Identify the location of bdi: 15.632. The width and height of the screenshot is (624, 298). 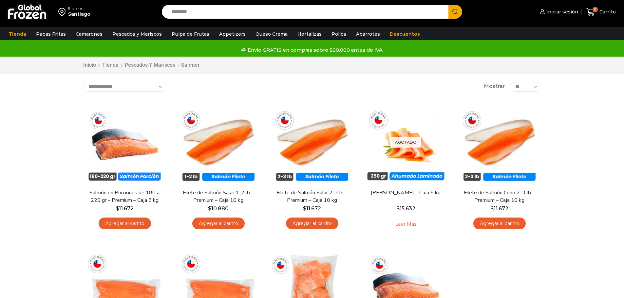
(406, 209).